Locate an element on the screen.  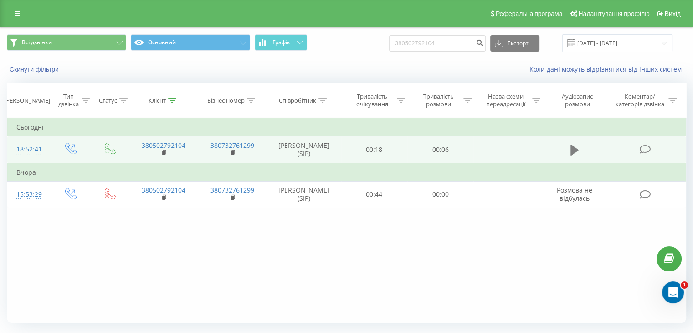
button: Графік is located at coordinates (281, 42).